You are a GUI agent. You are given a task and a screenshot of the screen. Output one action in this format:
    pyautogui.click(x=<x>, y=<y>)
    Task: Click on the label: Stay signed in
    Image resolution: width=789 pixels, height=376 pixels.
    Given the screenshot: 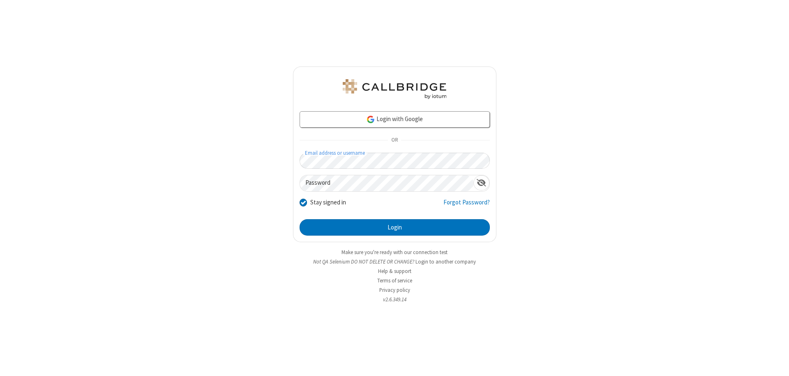 What is the action you would take?
    pyautogui.click(x=328, y=202)
    